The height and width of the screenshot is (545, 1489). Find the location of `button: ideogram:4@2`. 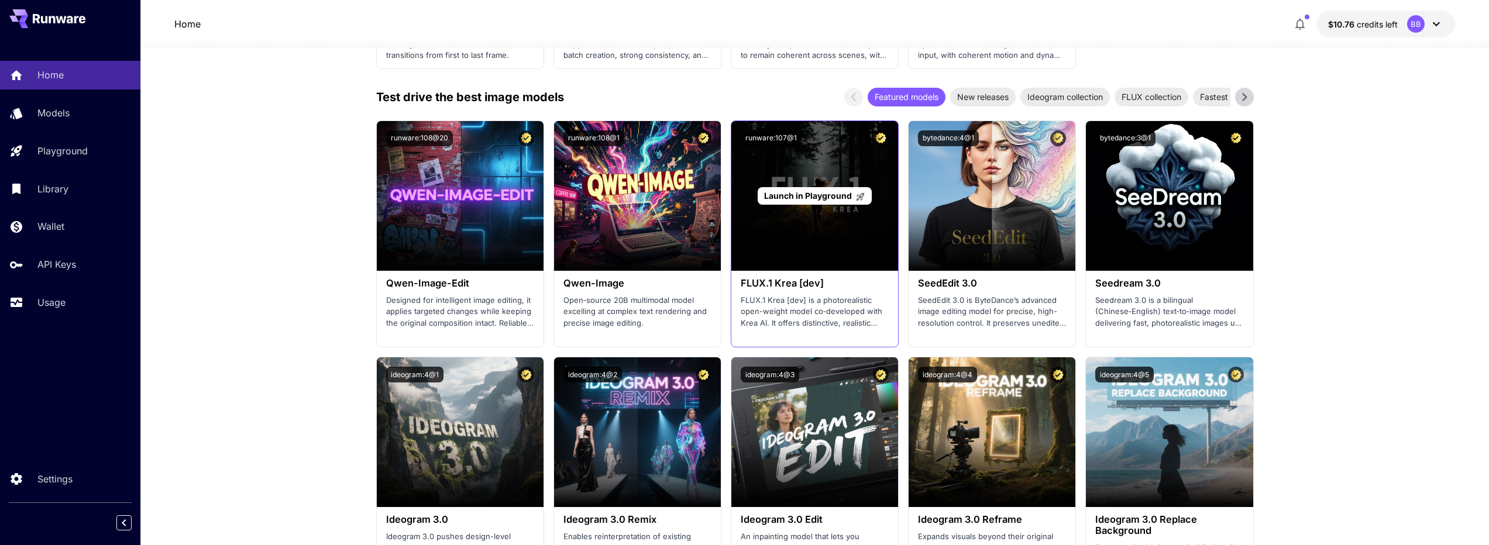

button: ideogram:4@2 is located at coordinates (593, 374).